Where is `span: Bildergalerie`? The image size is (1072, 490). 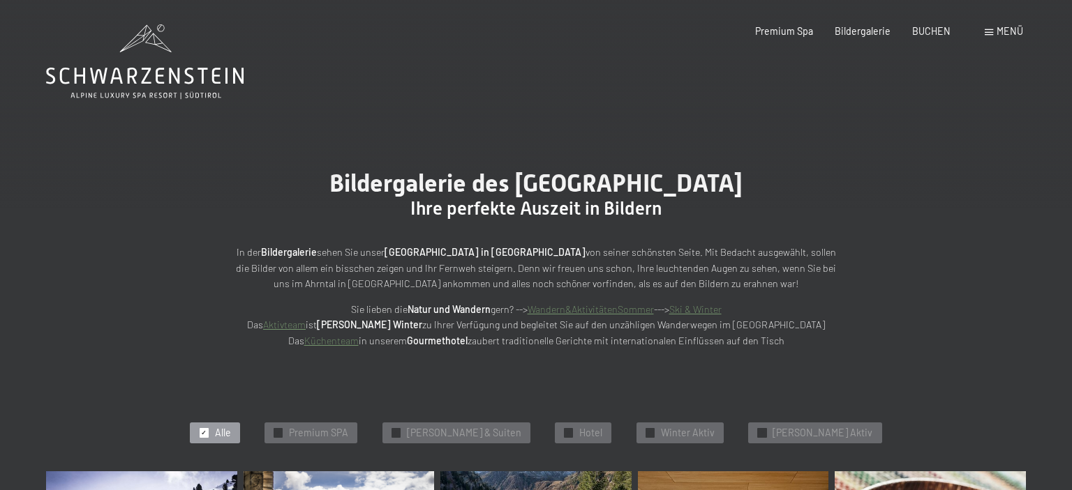 span: Bildergalerie is located at coordinates (862, 31).